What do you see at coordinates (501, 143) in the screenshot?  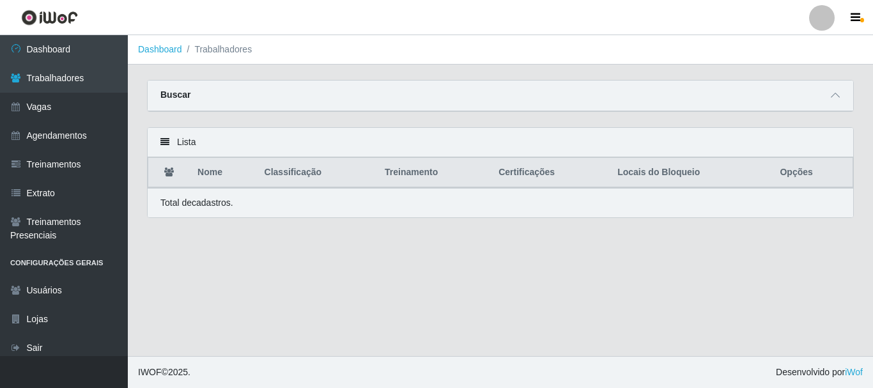 I see `div: Lista` at bounding box center [501, 143].